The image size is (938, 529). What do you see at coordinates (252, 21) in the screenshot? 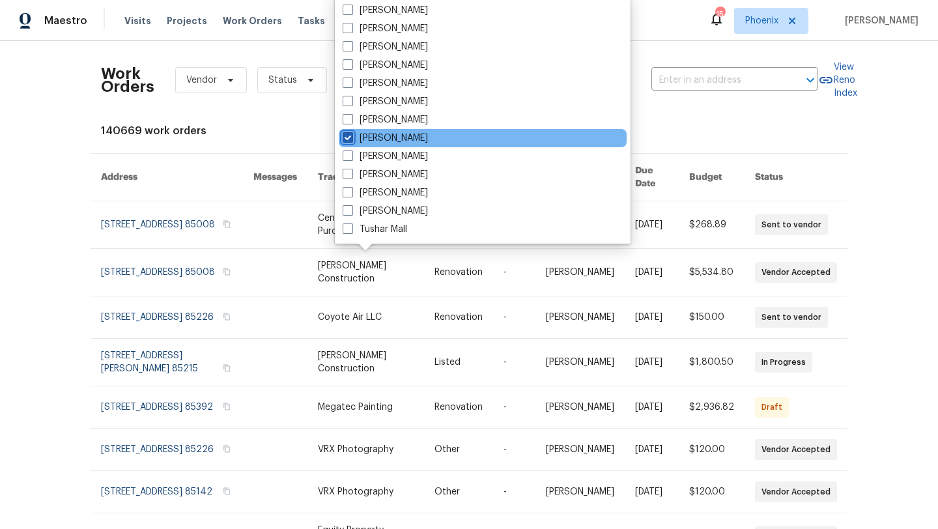
I see `span: Work Orders` at bounding box center [252, 21].